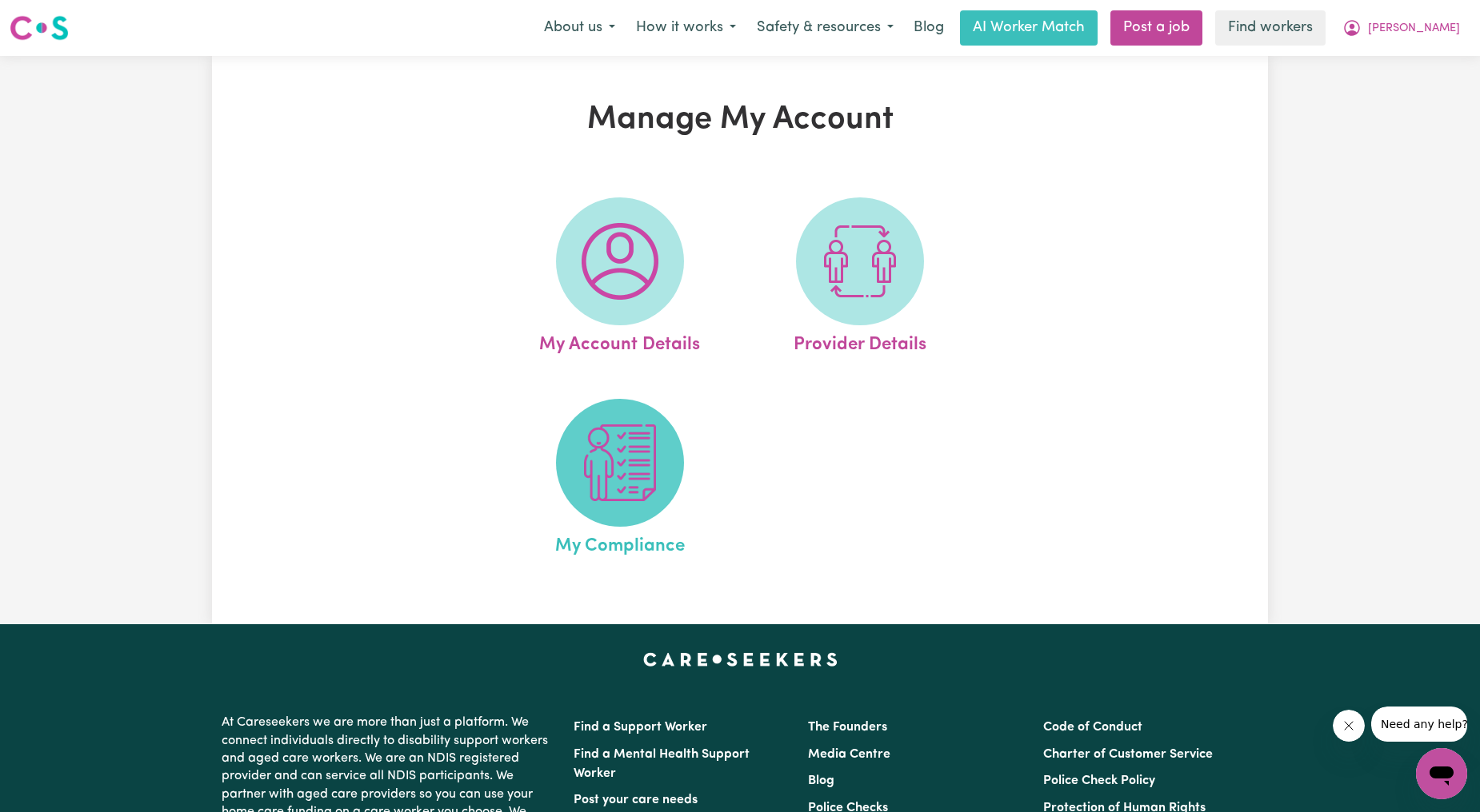  Describe the element at coordinates (849, 754) in the screenshot. I see `a: Media Centre` at that location.